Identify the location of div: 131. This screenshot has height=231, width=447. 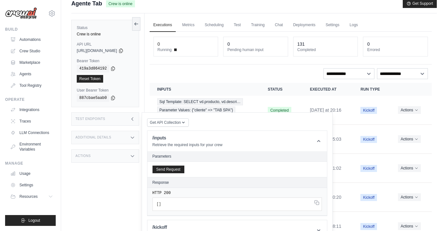
(301, 44).